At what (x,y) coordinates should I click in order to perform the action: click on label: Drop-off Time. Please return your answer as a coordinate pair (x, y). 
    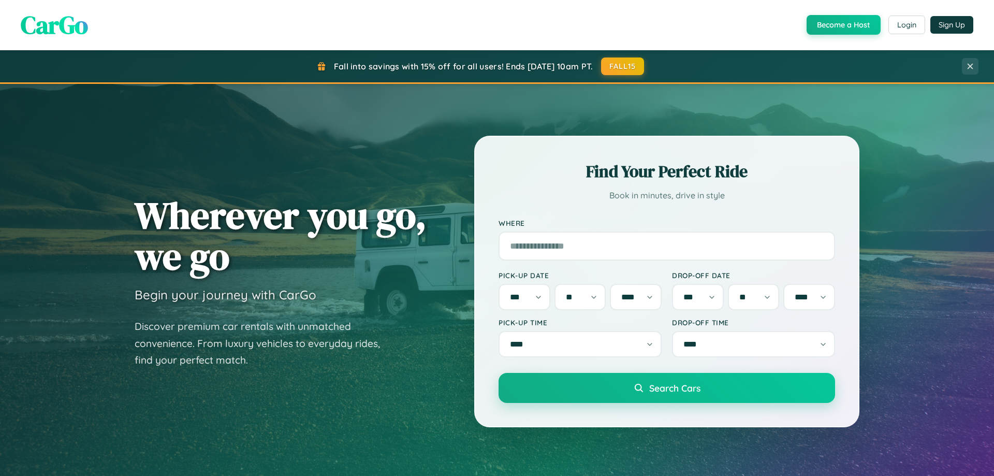
    Looking at the image, I should click on (754, 322).